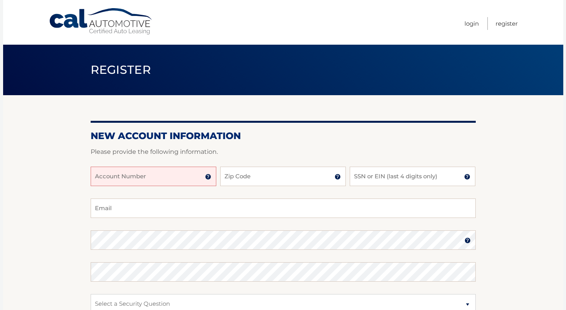 Image resolution: width=566 pixels, height=310 pixels. I want to click on input: SSN or EIN (last 4 digits only), so click(412, 177).